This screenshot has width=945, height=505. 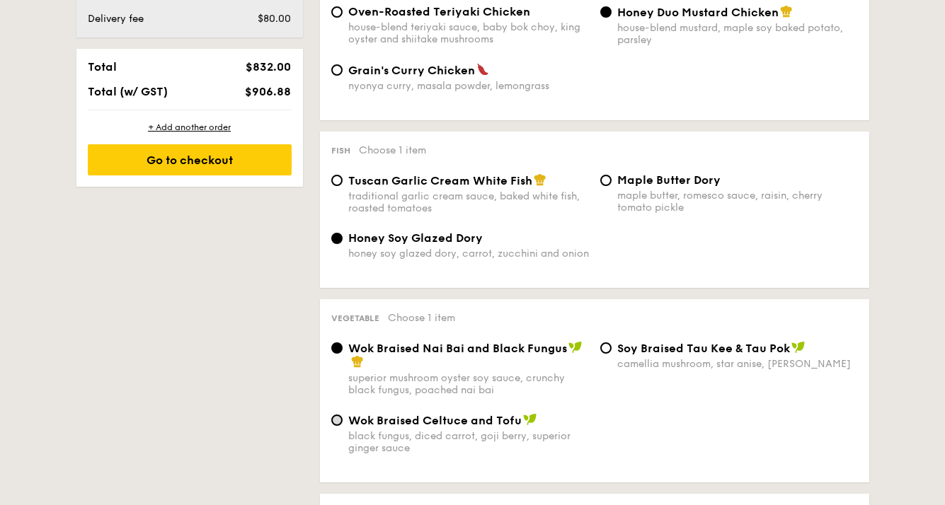 What do you see at coordinates (337, 348) in the screenshot?
I see `input: Wok Braised Nai Bai and Black Fungussuperior mushroom oyster soy sauce, crunchy black fungus, poa...` at bounding box center [337, 348].